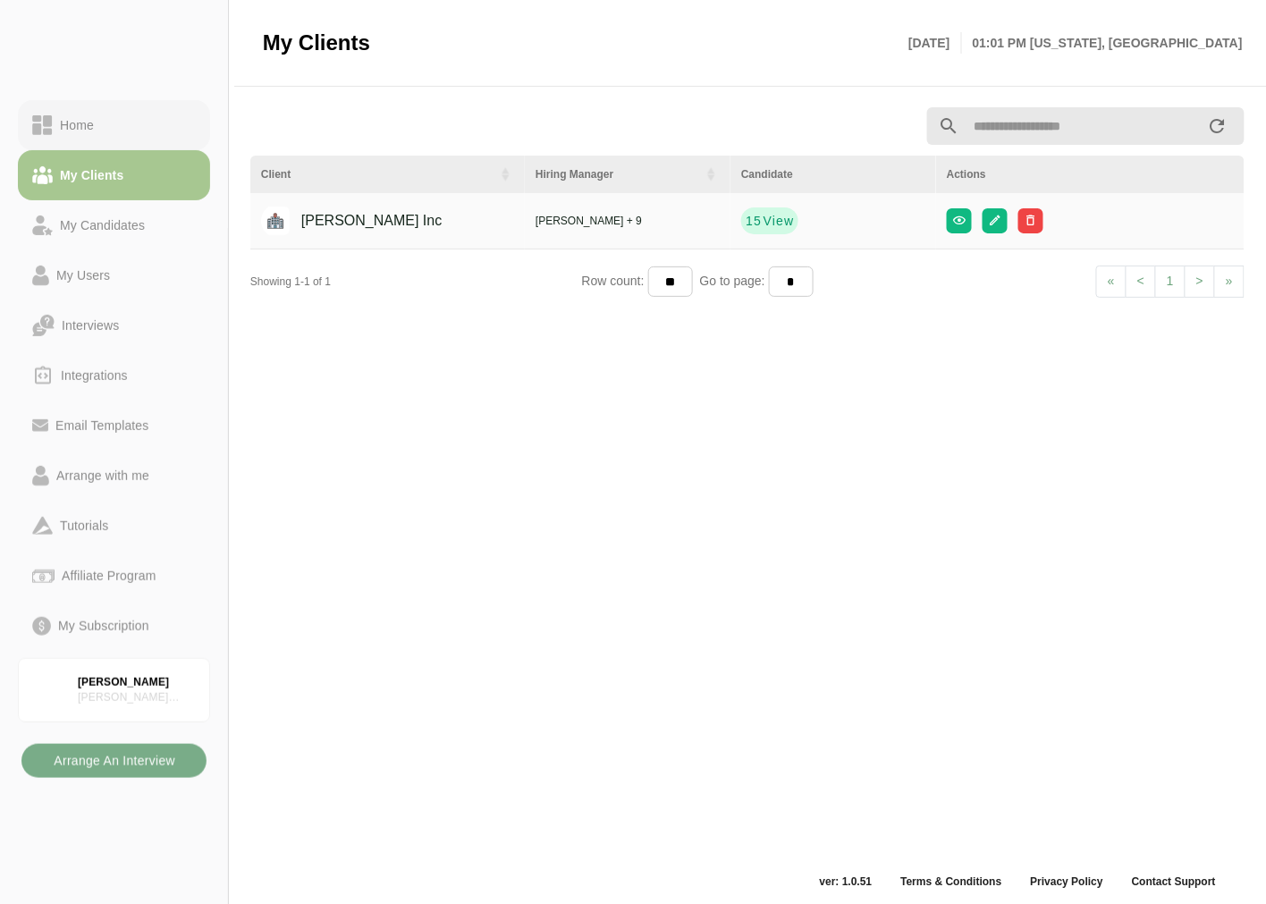 This screenshot has height=904, width=1266. Describe the element at coordinates (114, 626) in the screenshot. I see `a: My Subscription` at that location.